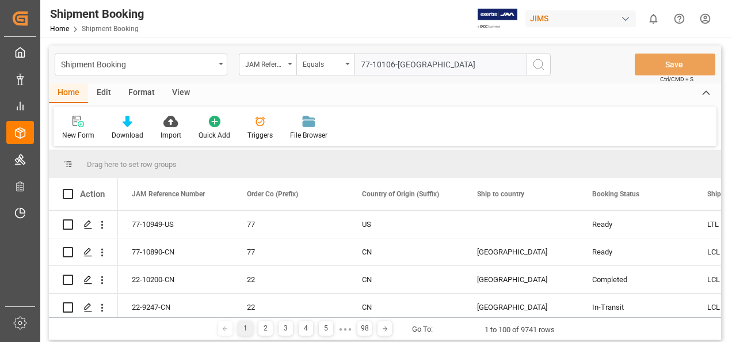 The width and height of the screenshot is (732, 342). What do you see at coordinates (583, 18) in the screenshot?
I see `button: JIMS` at bounding box center [583, 18].